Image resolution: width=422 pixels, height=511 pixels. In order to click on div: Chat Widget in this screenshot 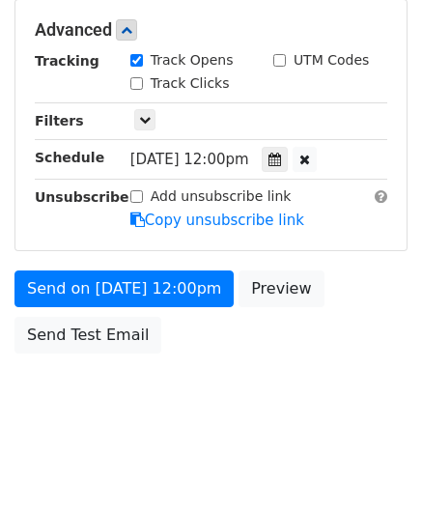, I will do `click(374, 465)`.